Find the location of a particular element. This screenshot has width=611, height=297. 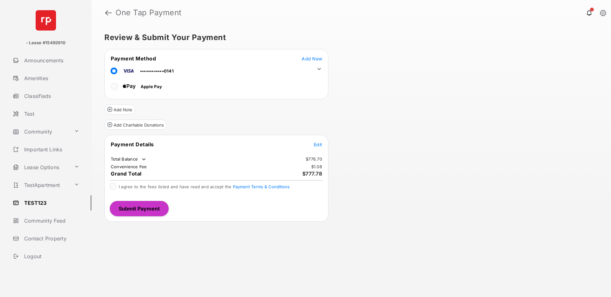

a: Classifieds is located at coordinates (51, 96).